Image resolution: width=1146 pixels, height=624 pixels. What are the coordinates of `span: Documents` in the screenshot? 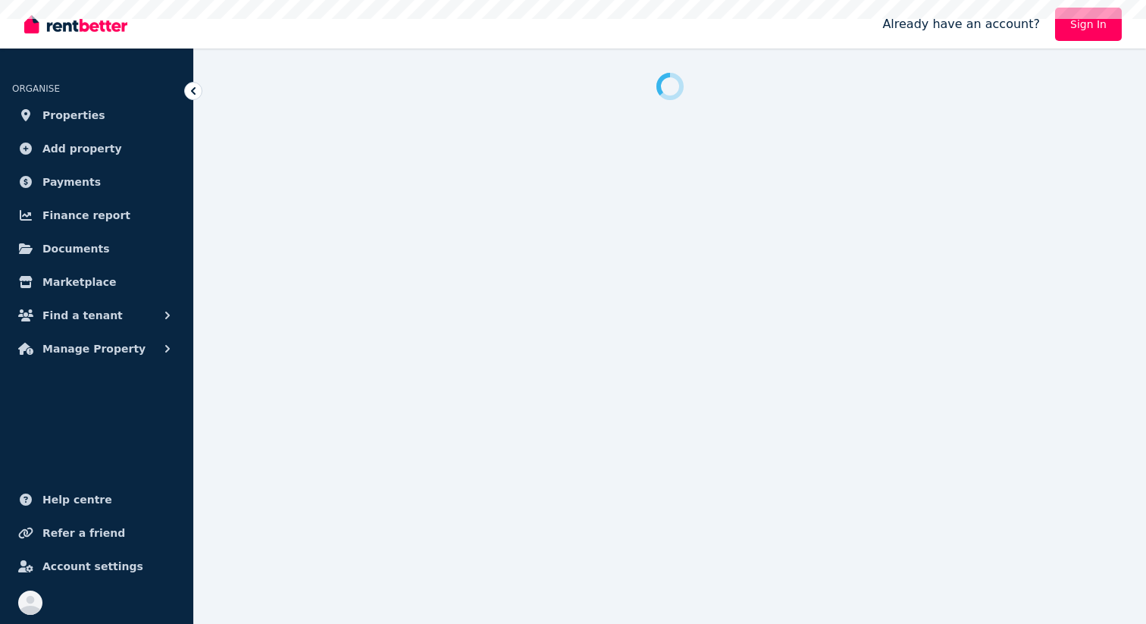 It's located at (76, 249).